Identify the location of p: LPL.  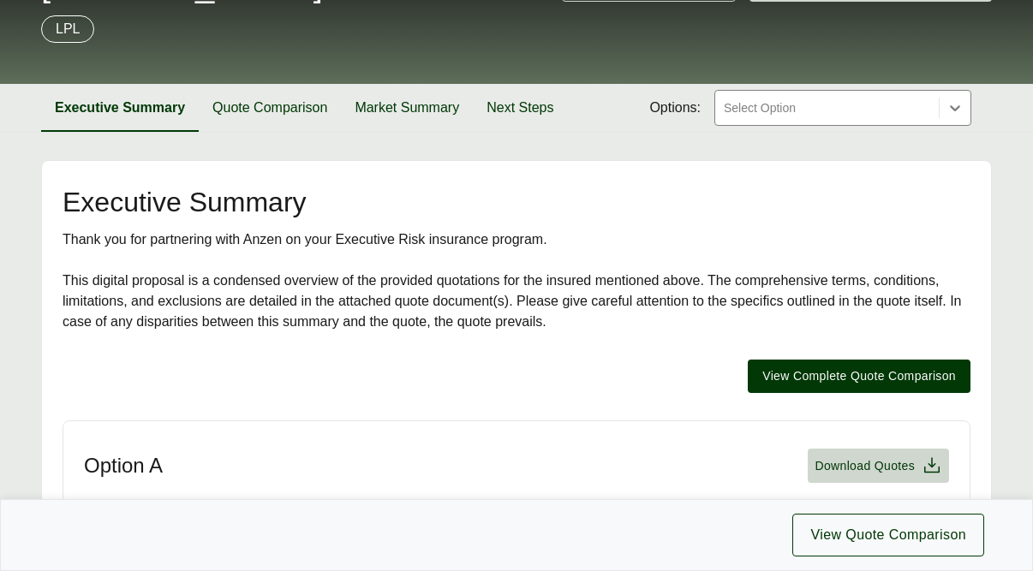
(68, 29).